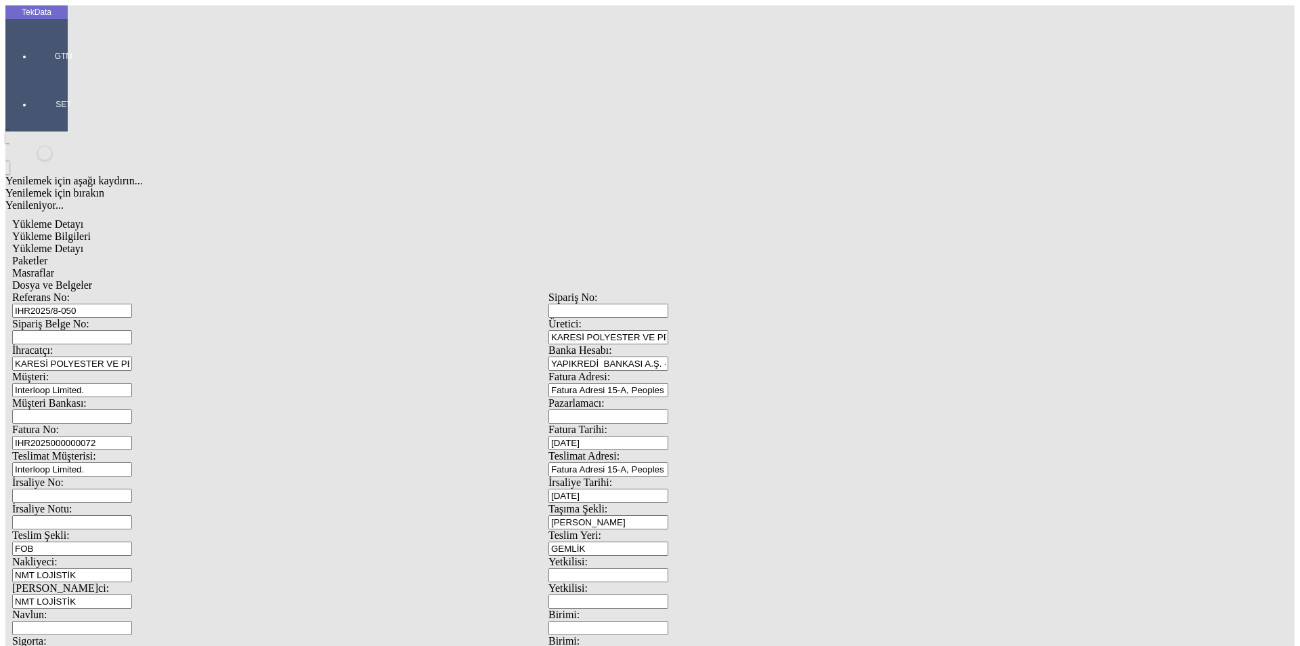 This screenshot has height=646, width=1300. What do you see at coordinates (30, 376) in the screenshot?
I see `span: Müşteri:` at bounding box center [30, 376].